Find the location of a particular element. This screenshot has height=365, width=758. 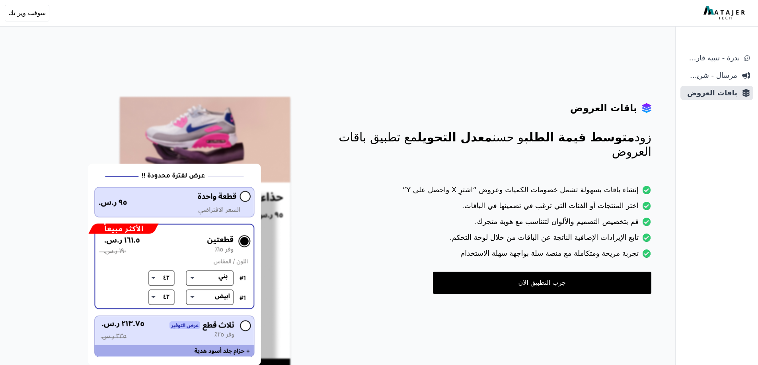

li: تجربة مريحة ومتكاملة مع منصة سلة بواجهة سهلة الاستخدام is located at coordinates (526, 256).